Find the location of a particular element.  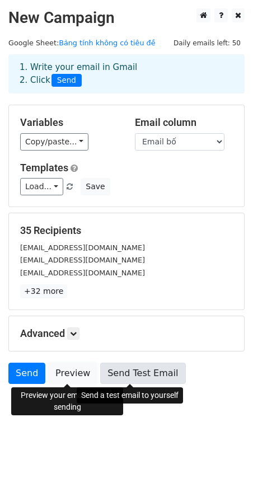

span: Daily emails left: 50 is located at coordinates (207, 43).